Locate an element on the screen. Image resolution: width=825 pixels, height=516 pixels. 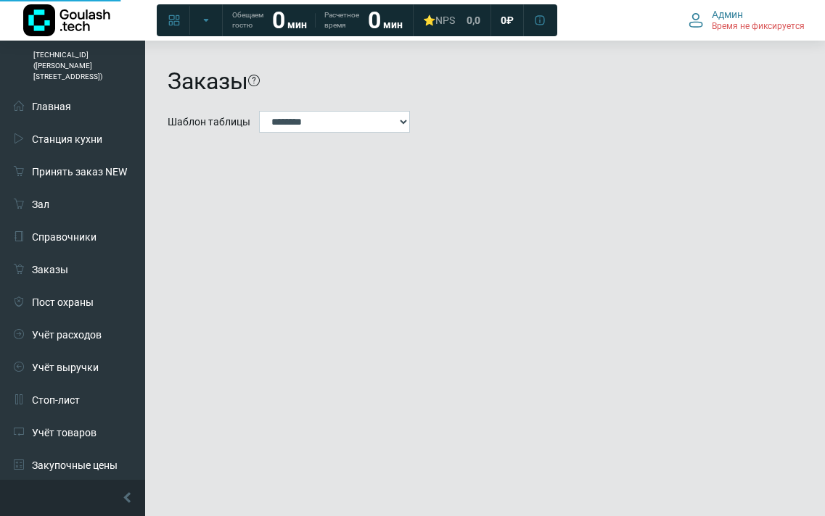
label: Шаблон таблицы is located at coordinates (209, 122).